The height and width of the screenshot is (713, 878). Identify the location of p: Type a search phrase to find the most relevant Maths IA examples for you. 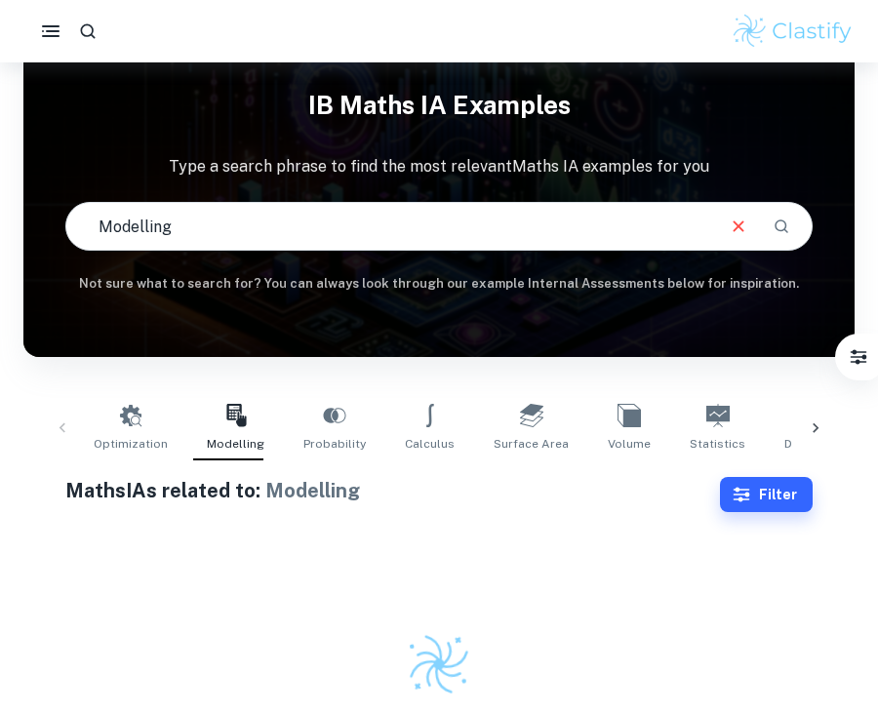
(439, 167).